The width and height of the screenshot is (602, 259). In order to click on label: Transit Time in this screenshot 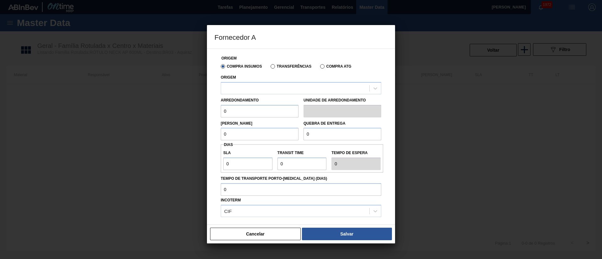, I will do `click(302, 153)`.